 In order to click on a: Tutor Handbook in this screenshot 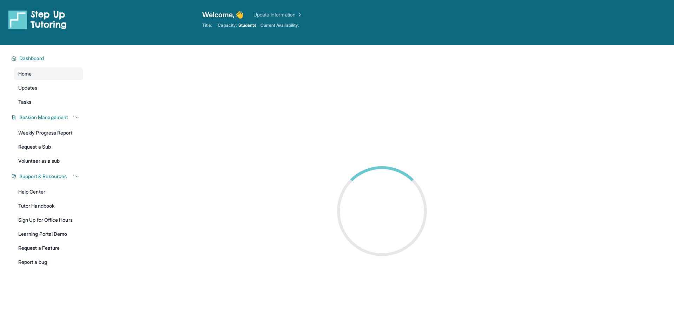, I will do `click(48, 206)`.